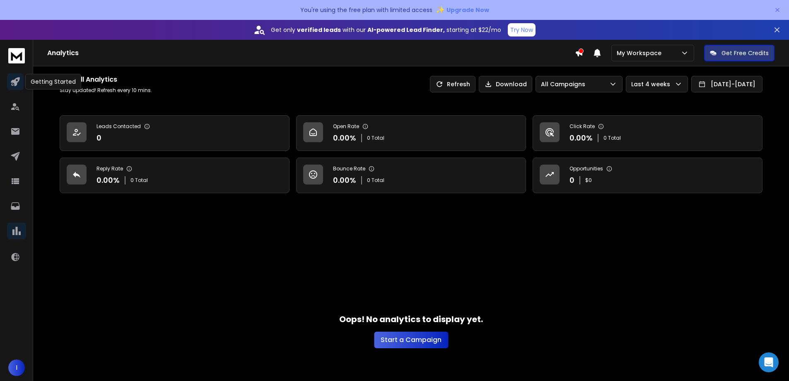  I want to click on strong: verified leads, so click(319, 30).